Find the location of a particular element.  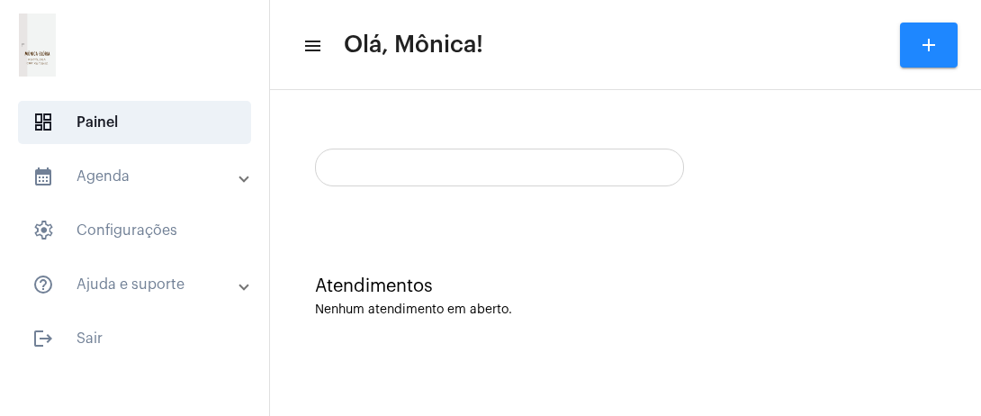

span: Configurações is located at coordinates (134, 230).